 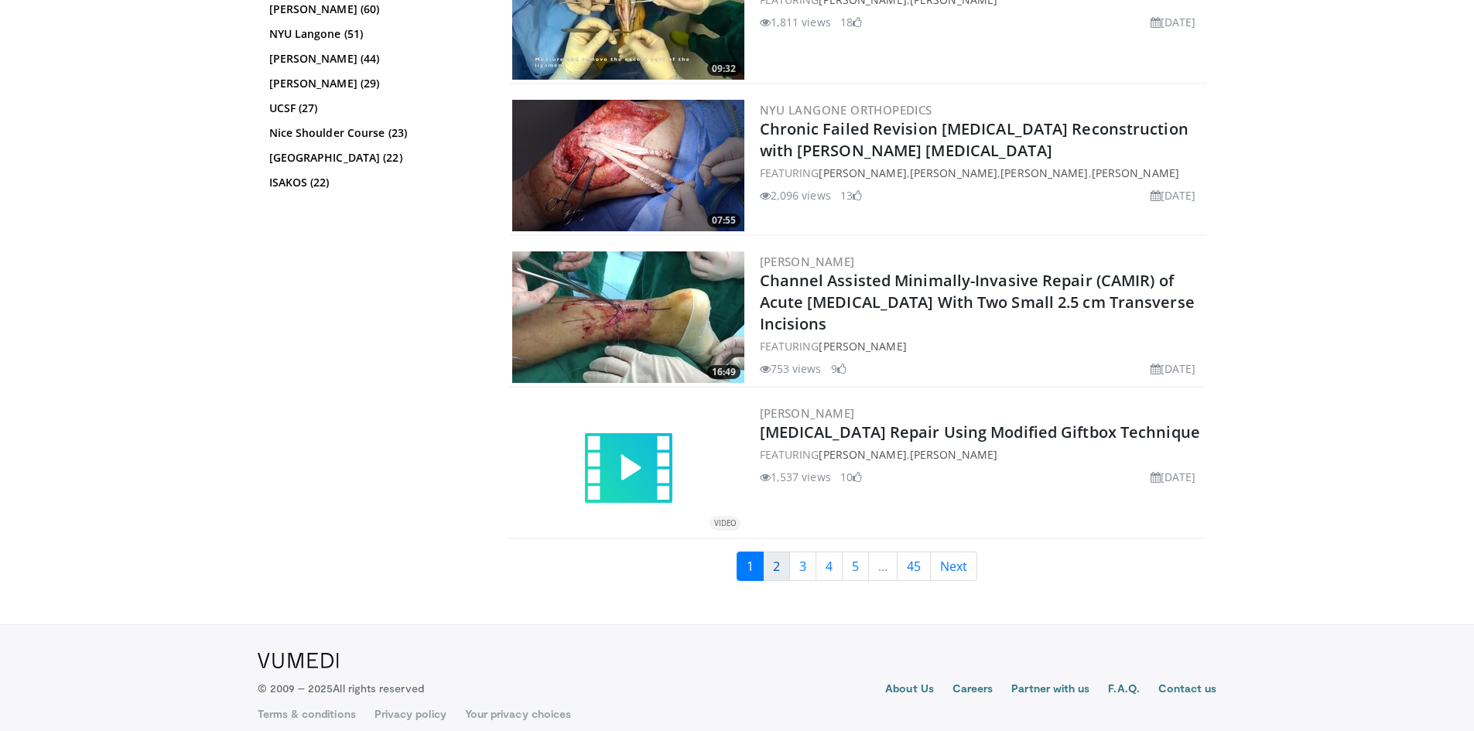 I want to click on small: VIDEO, so click(x=725, y=523).